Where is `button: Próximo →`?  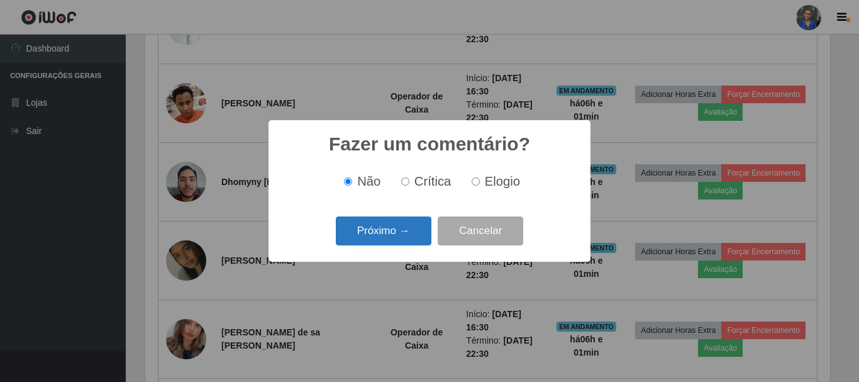 button: Próximo → is located at coordinates (384, 231).